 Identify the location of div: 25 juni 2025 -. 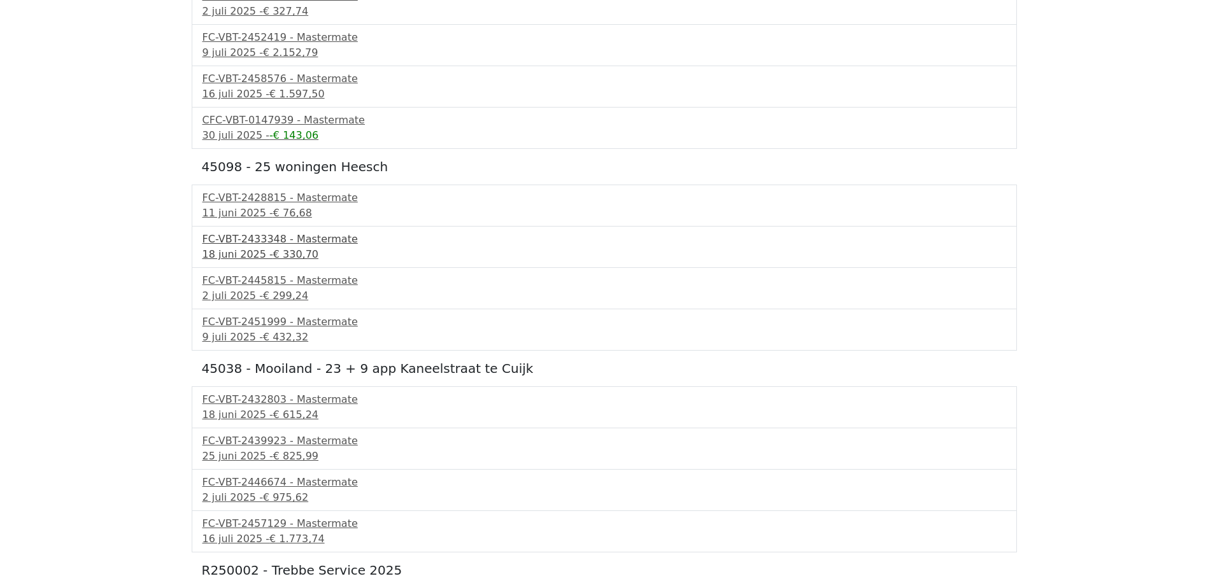
(604, 456).